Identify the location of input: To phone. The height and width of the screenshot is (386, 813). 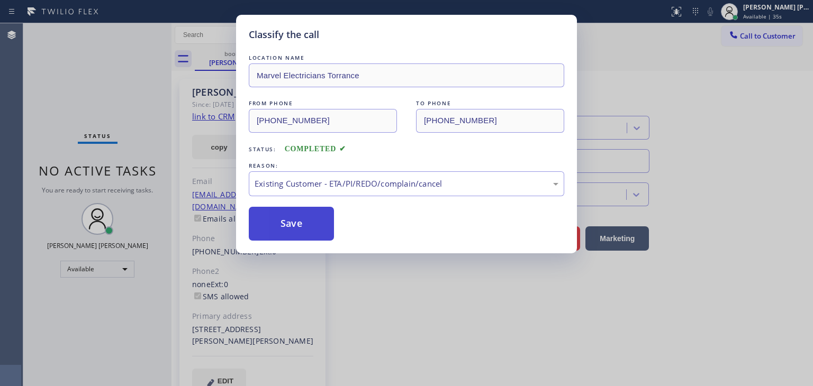
(490, 121).